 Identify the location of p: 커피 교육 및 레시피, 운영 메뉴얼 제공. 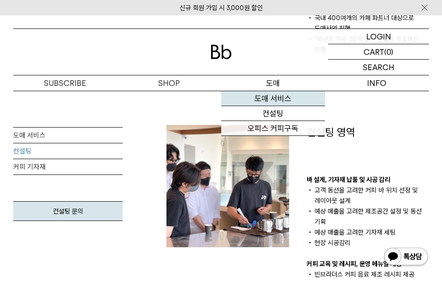
(368, 264).